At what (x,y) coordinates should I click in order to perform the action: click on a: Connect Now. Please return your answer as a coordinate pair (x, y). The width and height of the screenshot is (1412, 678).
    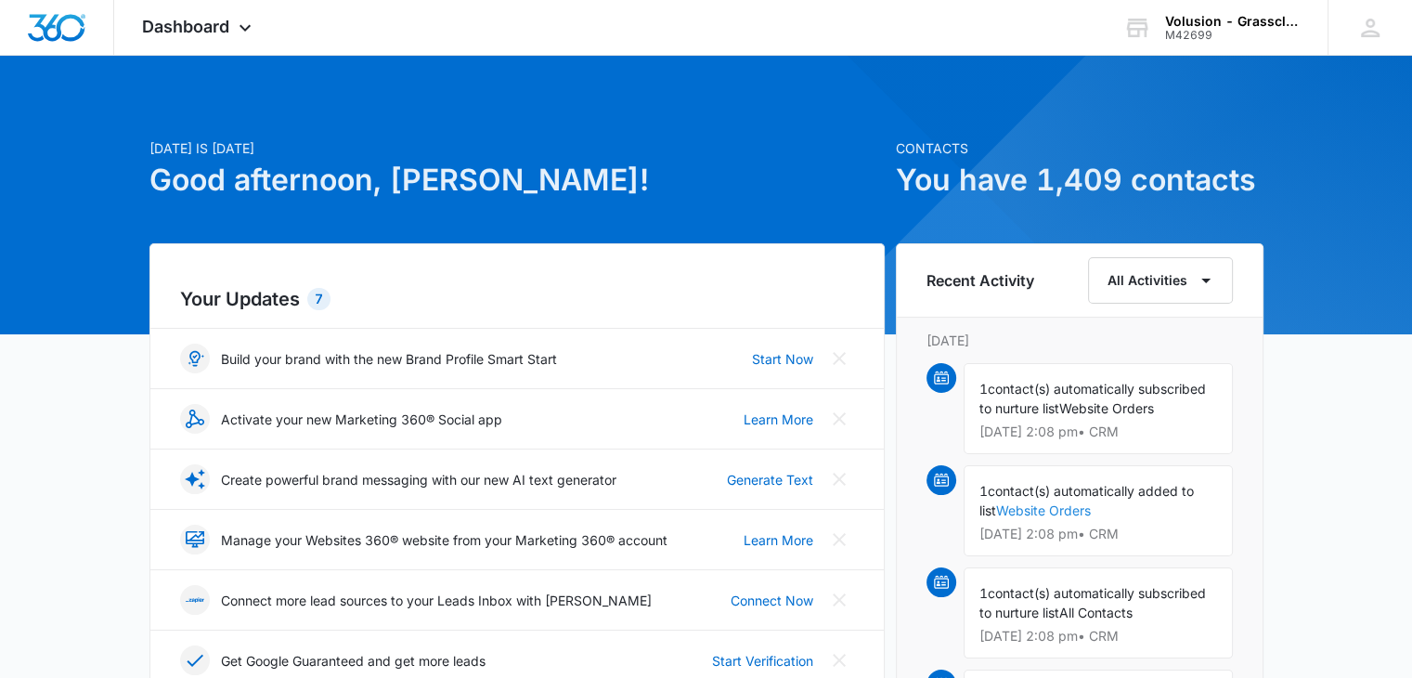
    Looking at the image, I should click on (772, 600).